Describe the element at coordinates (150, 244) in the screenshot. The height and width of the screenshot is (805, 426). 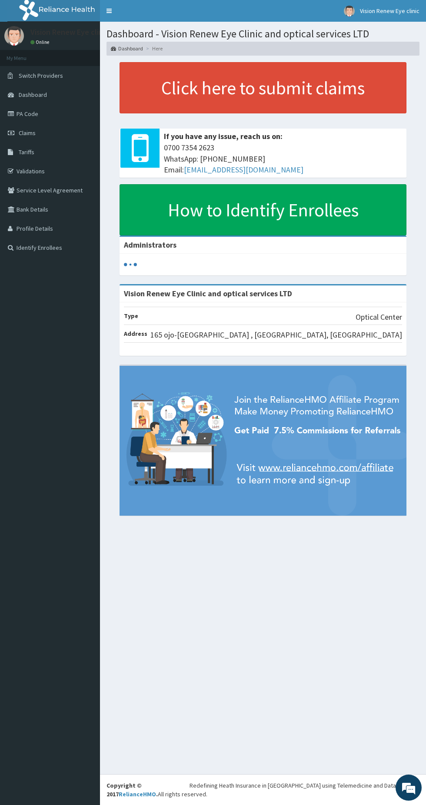
I see `b: Administrators` at that location.